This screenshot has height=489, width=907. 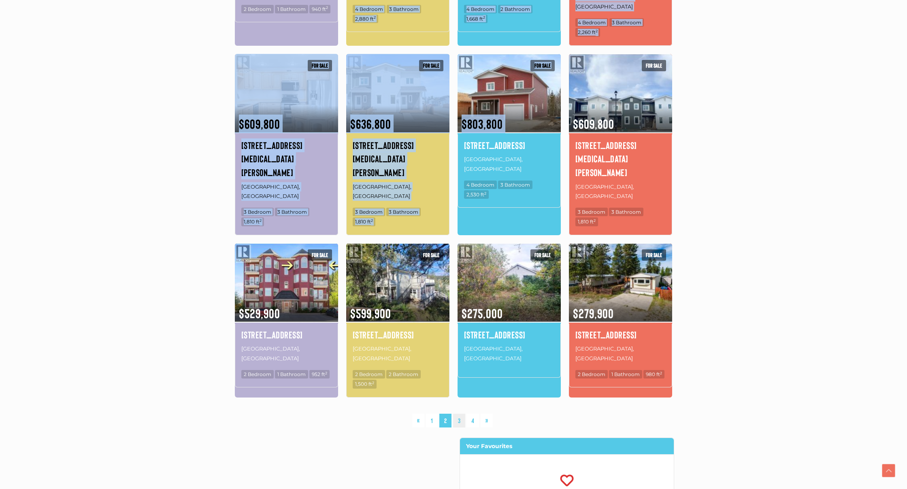 I want to click on a: 3, so click(x=459, y=421).